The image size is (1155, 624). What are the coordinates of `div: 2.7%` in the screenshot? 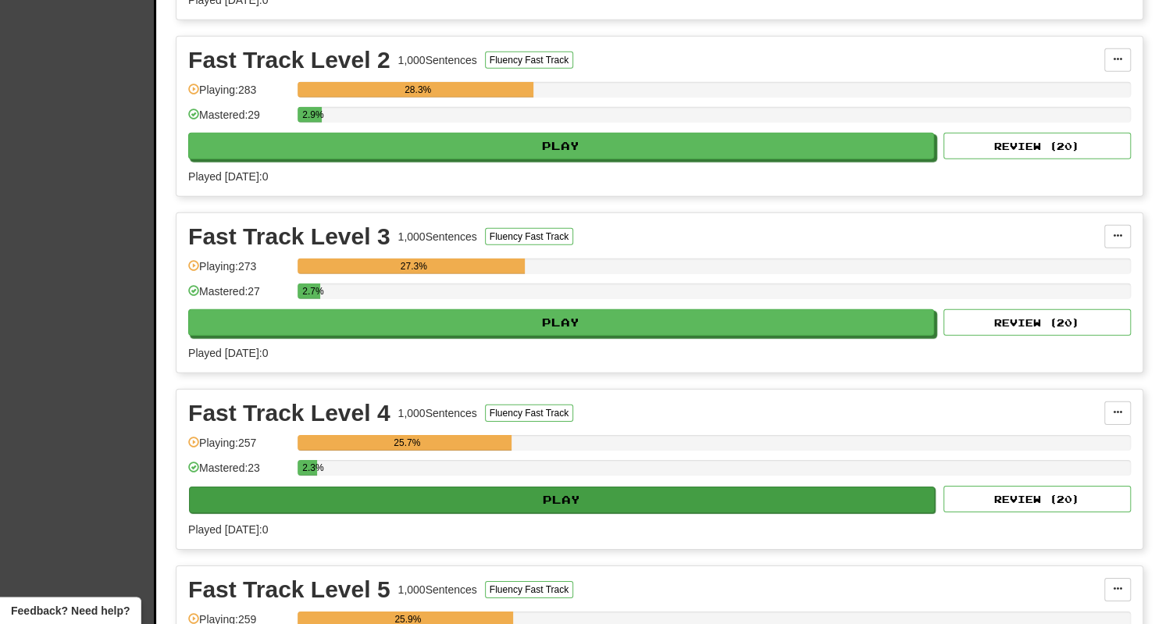 It's located at (311, 291).